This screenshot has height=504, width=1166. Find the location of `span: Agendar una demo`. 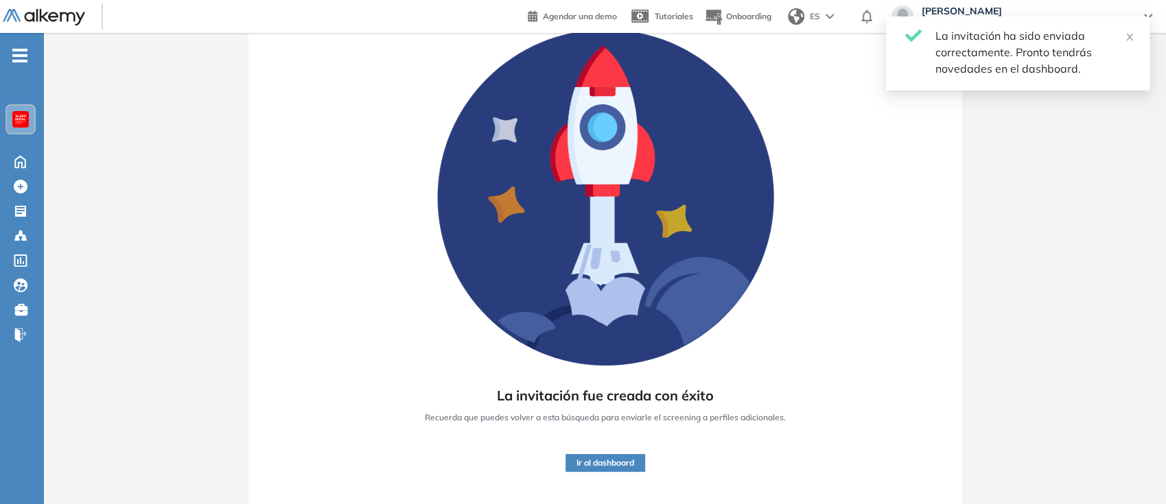

span: Agendar una demo is located at coordinates (580, 16).